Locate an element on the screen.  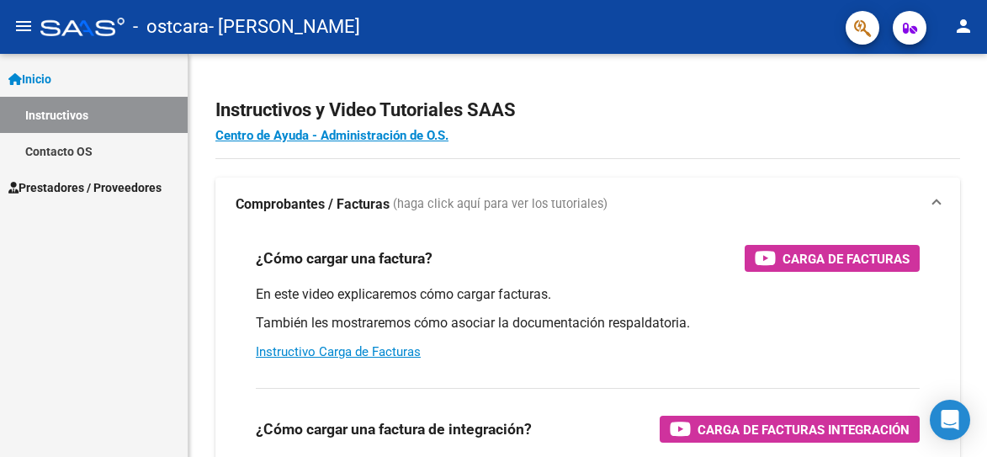
strong: Comprobantes / Facturas is located at coordinates (312, 204).